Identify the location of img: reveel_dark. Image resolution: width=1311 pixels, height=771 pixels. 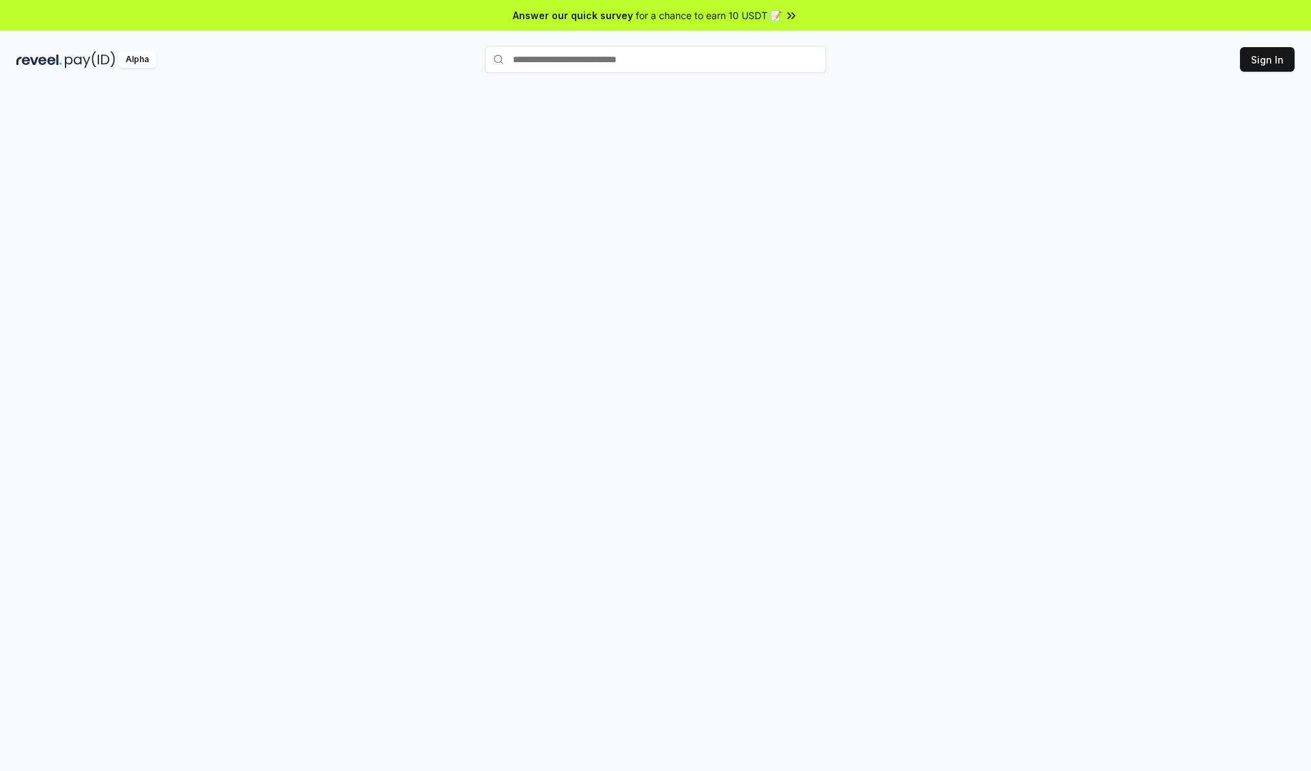
(39, 59).